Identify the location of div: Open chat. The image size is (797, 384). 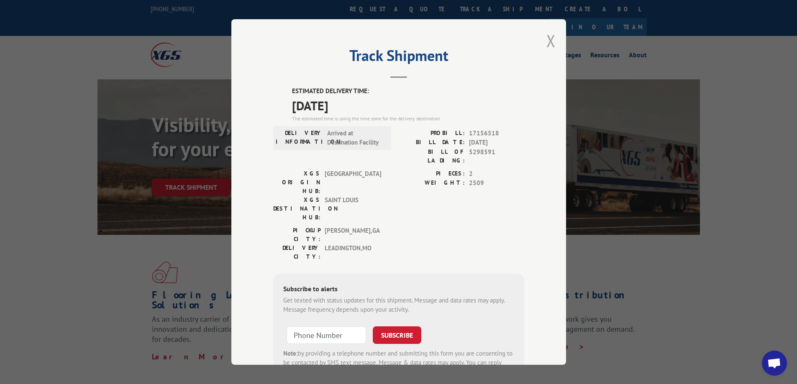
(774, 363).